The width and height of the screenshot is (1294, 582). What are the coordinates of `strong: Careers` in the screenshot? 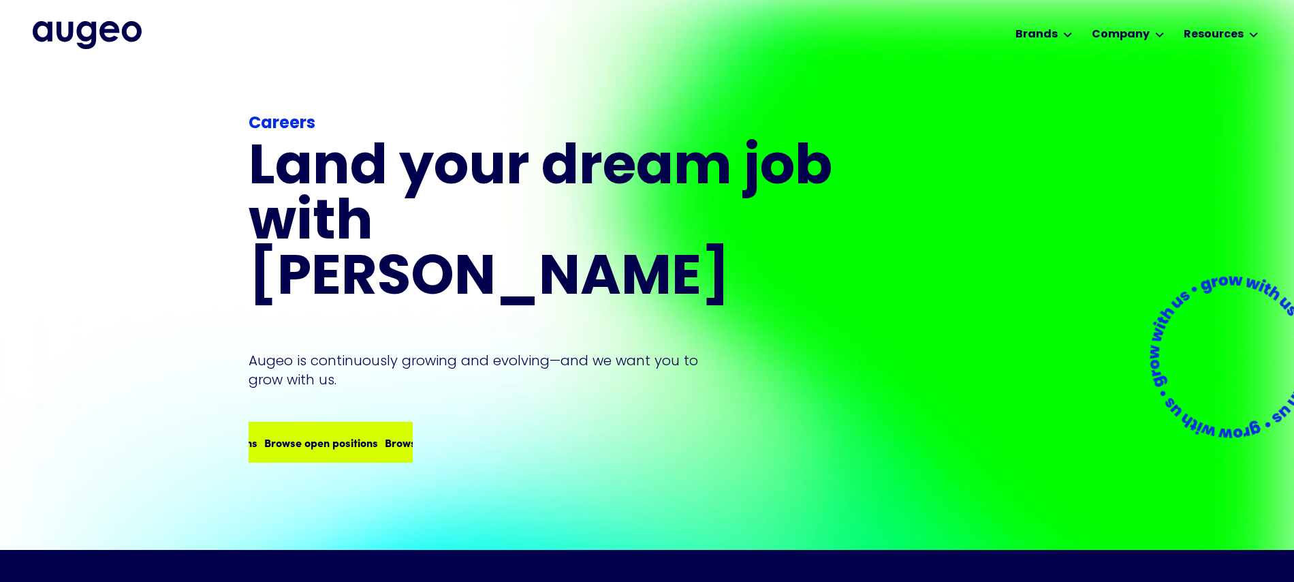 It's located at (282, 124).